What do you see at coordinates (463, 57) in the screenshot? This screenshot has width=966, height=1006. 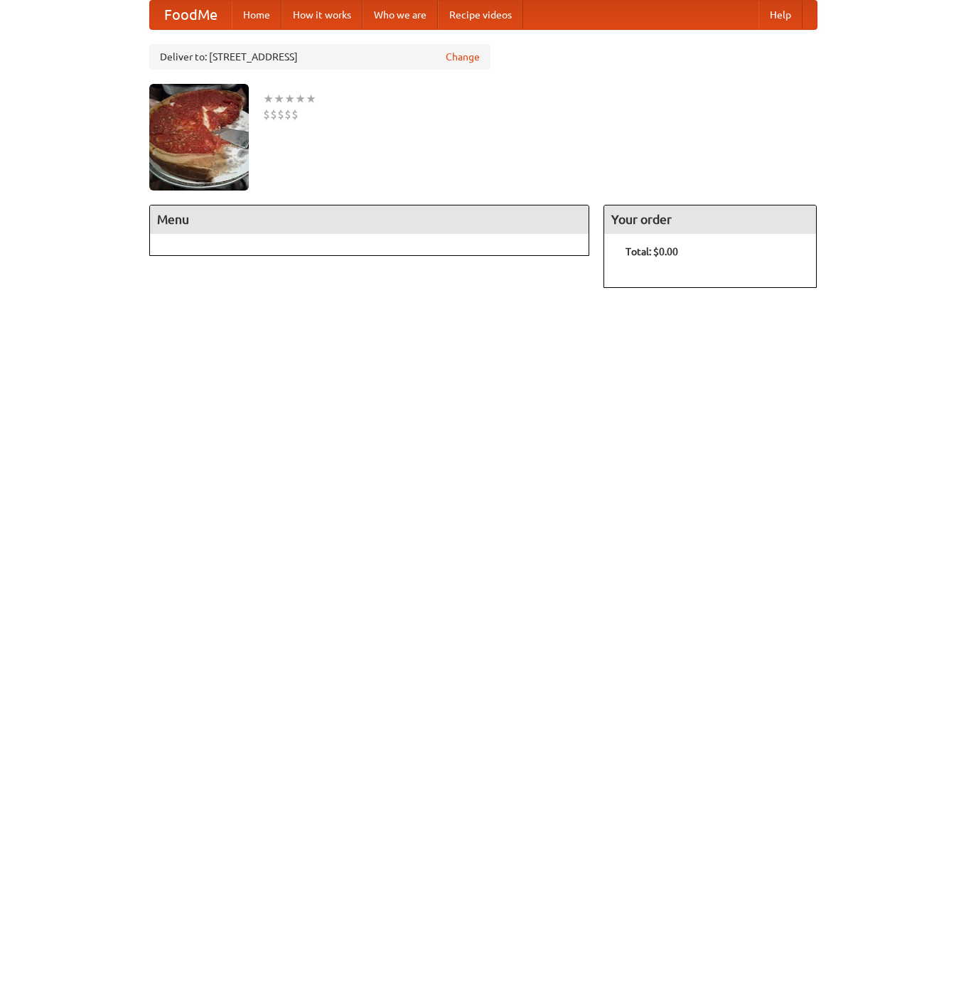 I see `a: Change` at bounding box center [463, 57].